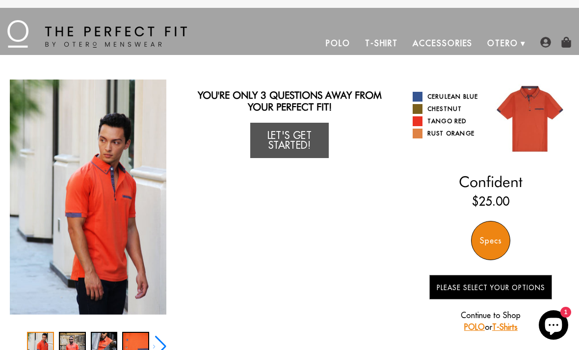 The height and width of the screenshot is (350, 579). I want to click on div: Specs, so click(491, 240).